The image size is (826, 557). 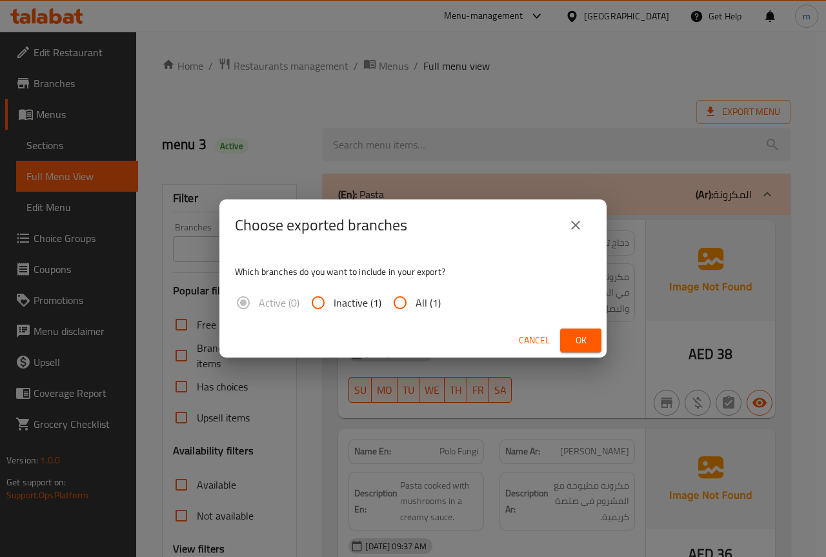 What do you see at coordinates (581, 340) in the screenshot?
I see `button: Ok` at bounding box center [581, 340].